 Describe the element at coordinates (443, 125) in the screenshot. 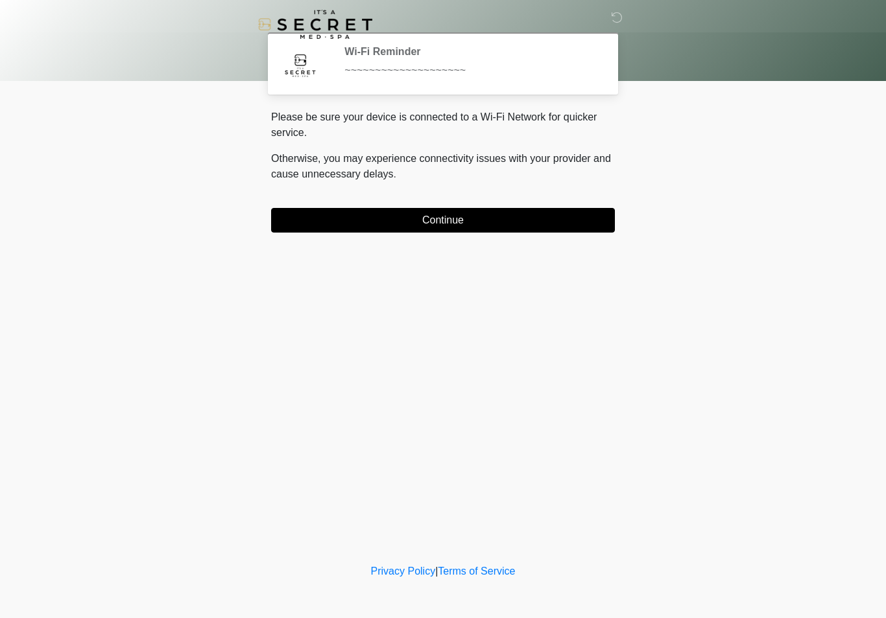

I see `p: Please be sure your device is connected to a Wi-Fi Network for quicker service.` at that location.